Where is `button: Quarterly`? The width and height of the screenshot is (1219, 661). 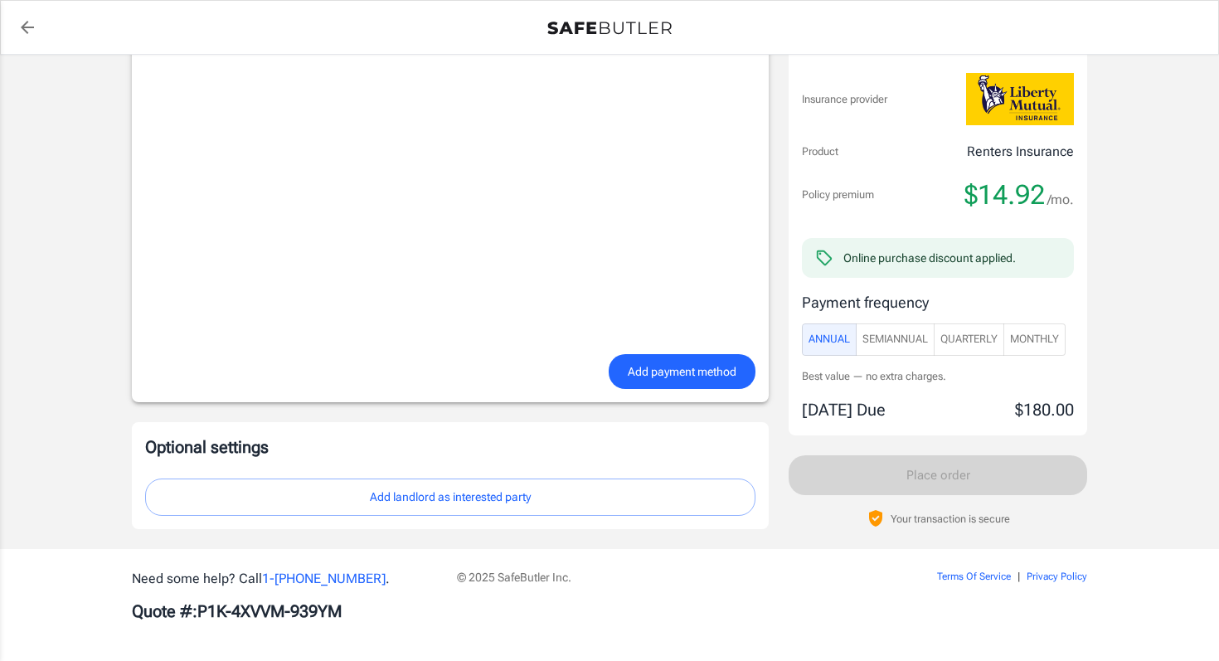 button: Quarterly is located at coordinates (968, 339).